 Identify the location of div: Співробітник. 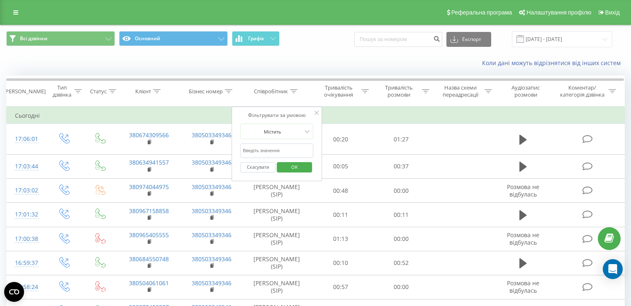
(271, 91).